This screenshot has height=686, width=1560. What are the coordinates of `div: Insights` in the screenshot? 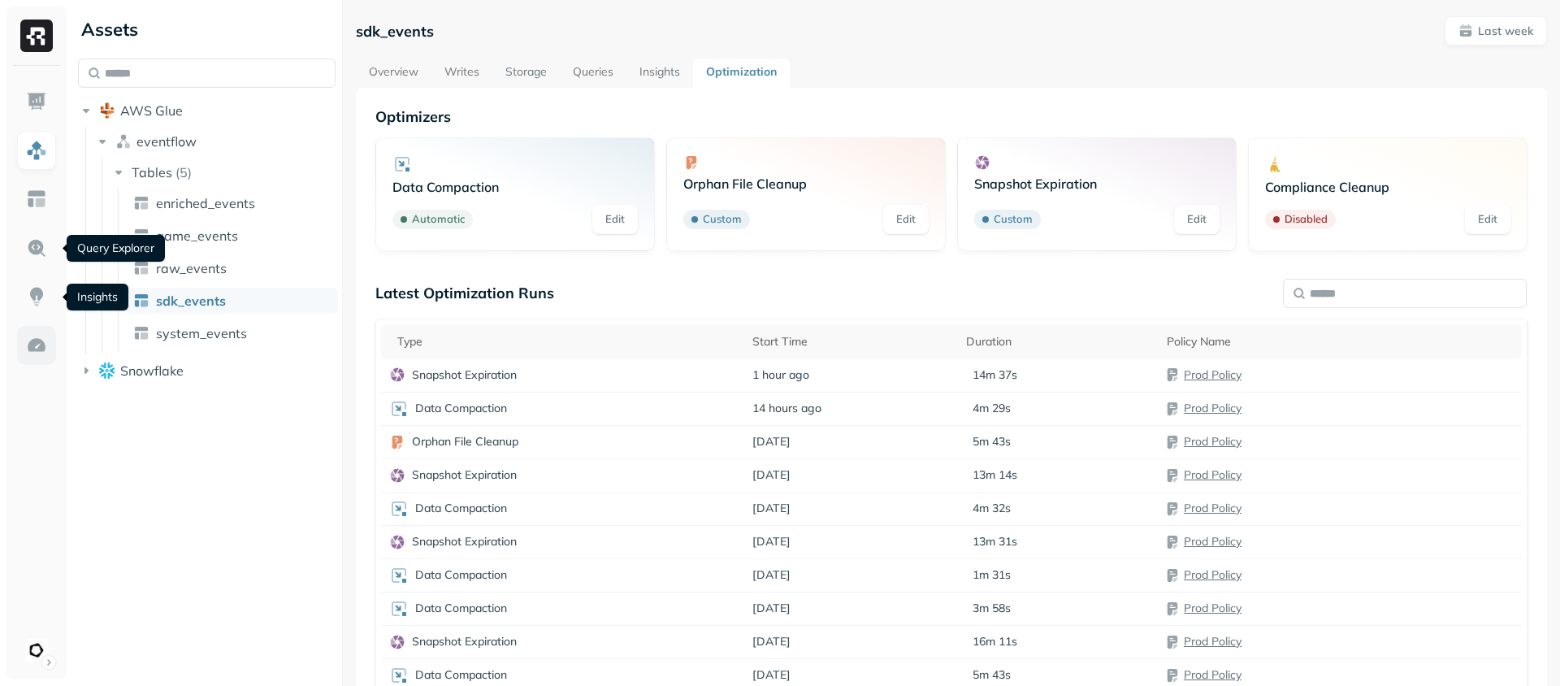 It's located at (97, 296).